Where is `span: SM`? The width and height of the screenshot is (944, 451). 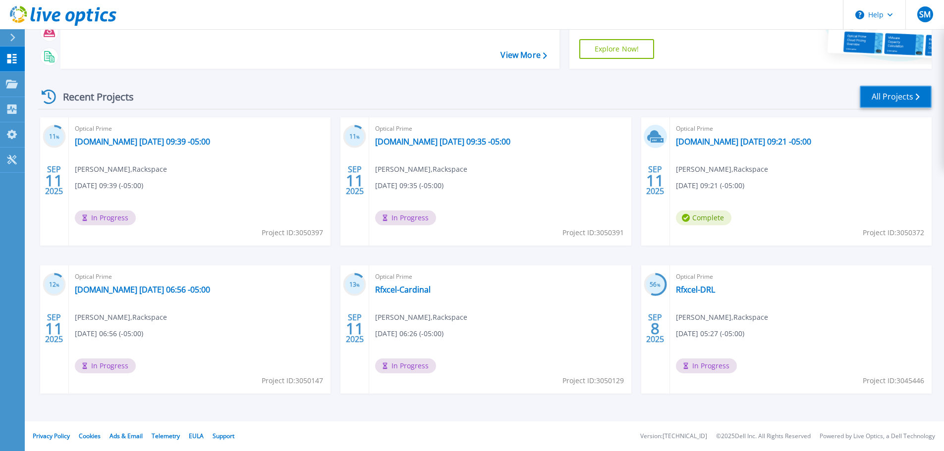
span: SM is located at coordinates (925, 14).